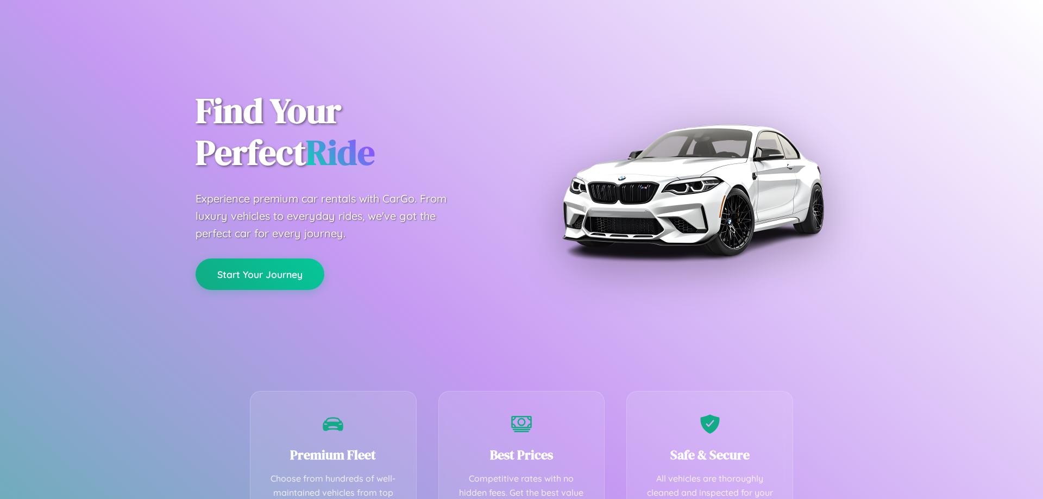 This screenshot has height=499, width=1043. What do you see at coordinates (260, 274) in the screenshot?
I see `button: Start Your Journey` at bounding box center [260, 274].